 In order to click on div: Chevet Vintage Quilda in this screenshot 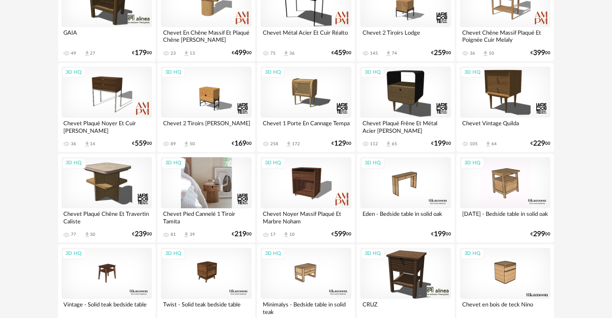, I will do `click(506, 126)`.